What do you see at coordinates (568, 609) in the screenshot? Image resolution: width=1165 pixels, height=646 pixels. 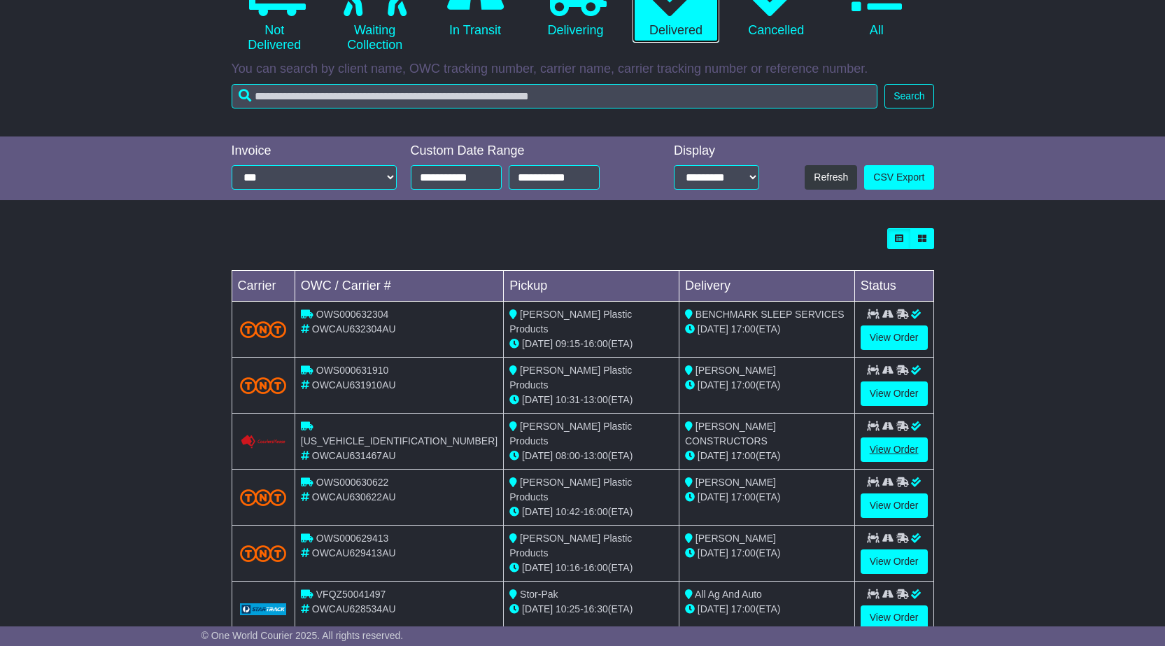 I see `span: 10:25` at bounding box center [568, 609].